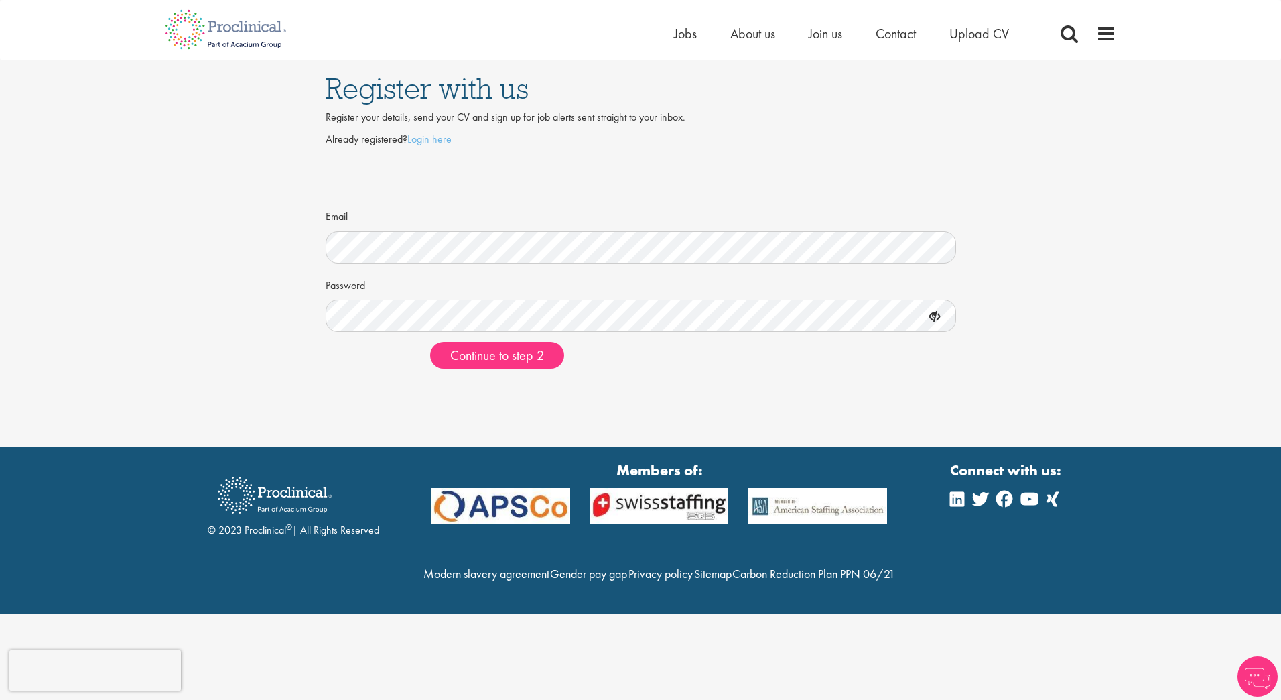  Describe the element at coordinates (336, 214) in the screenshot. I see `label: Email` at that location.